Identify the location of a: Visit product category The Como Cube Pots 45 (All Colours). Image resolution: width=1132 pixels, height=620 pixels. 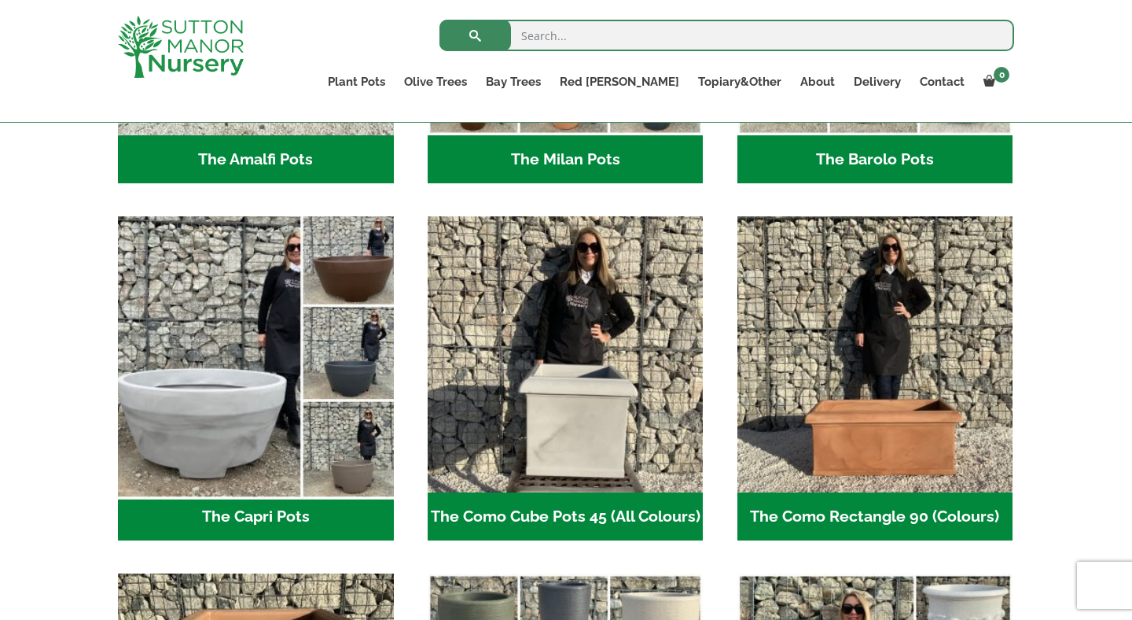
(565, 378).